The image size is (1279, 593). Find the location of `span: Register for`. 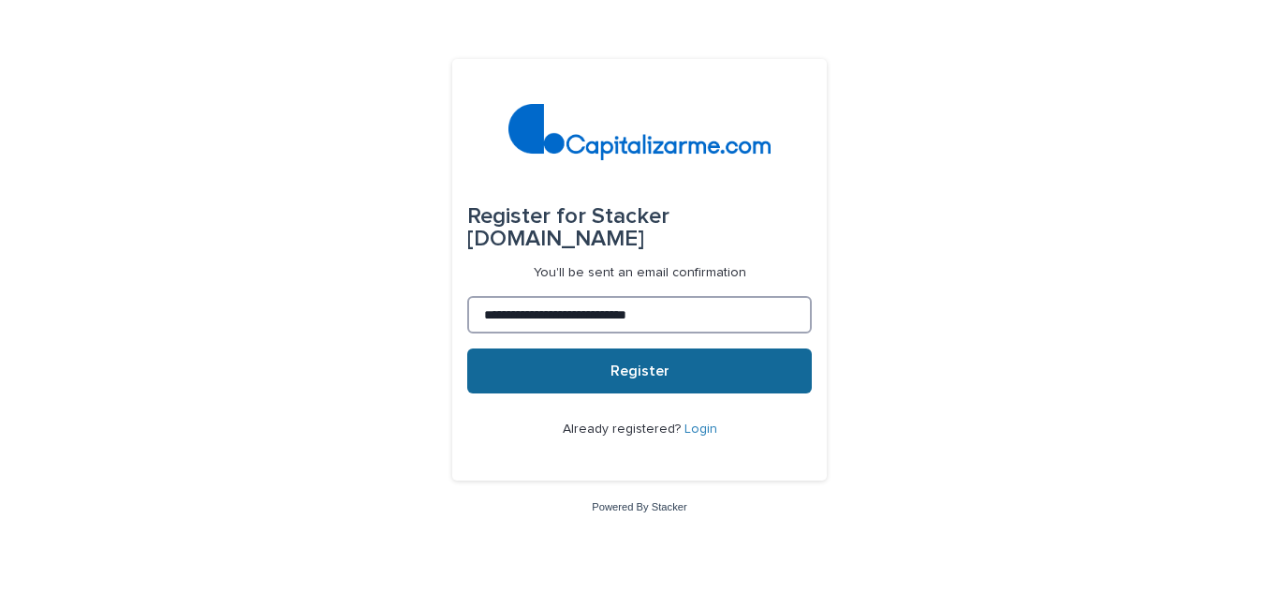

span: Register for is located at coordinates (526, 216).